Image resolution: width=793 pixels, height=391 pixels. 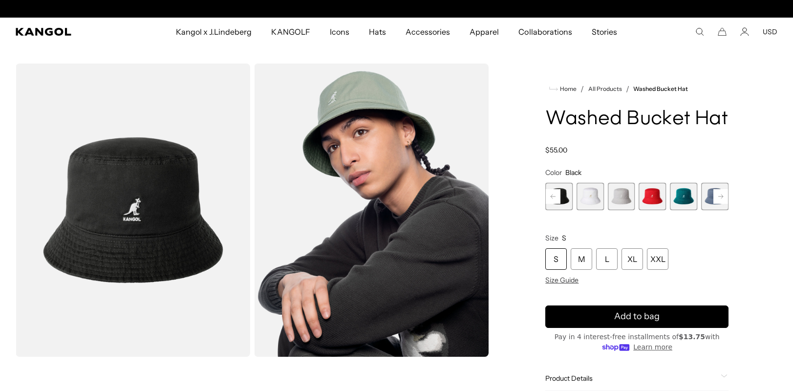 I want to click on span: Stories, so click(x=604, y=32).